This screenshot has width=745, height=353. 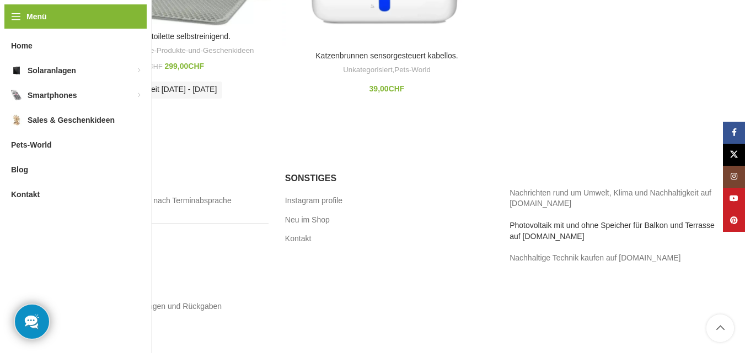 What do you see at coordinates (165, 36) in the screenshot?
I see `a: Smarte Katzentoilette selbstreinigend.` at bounding box center [165, 36].